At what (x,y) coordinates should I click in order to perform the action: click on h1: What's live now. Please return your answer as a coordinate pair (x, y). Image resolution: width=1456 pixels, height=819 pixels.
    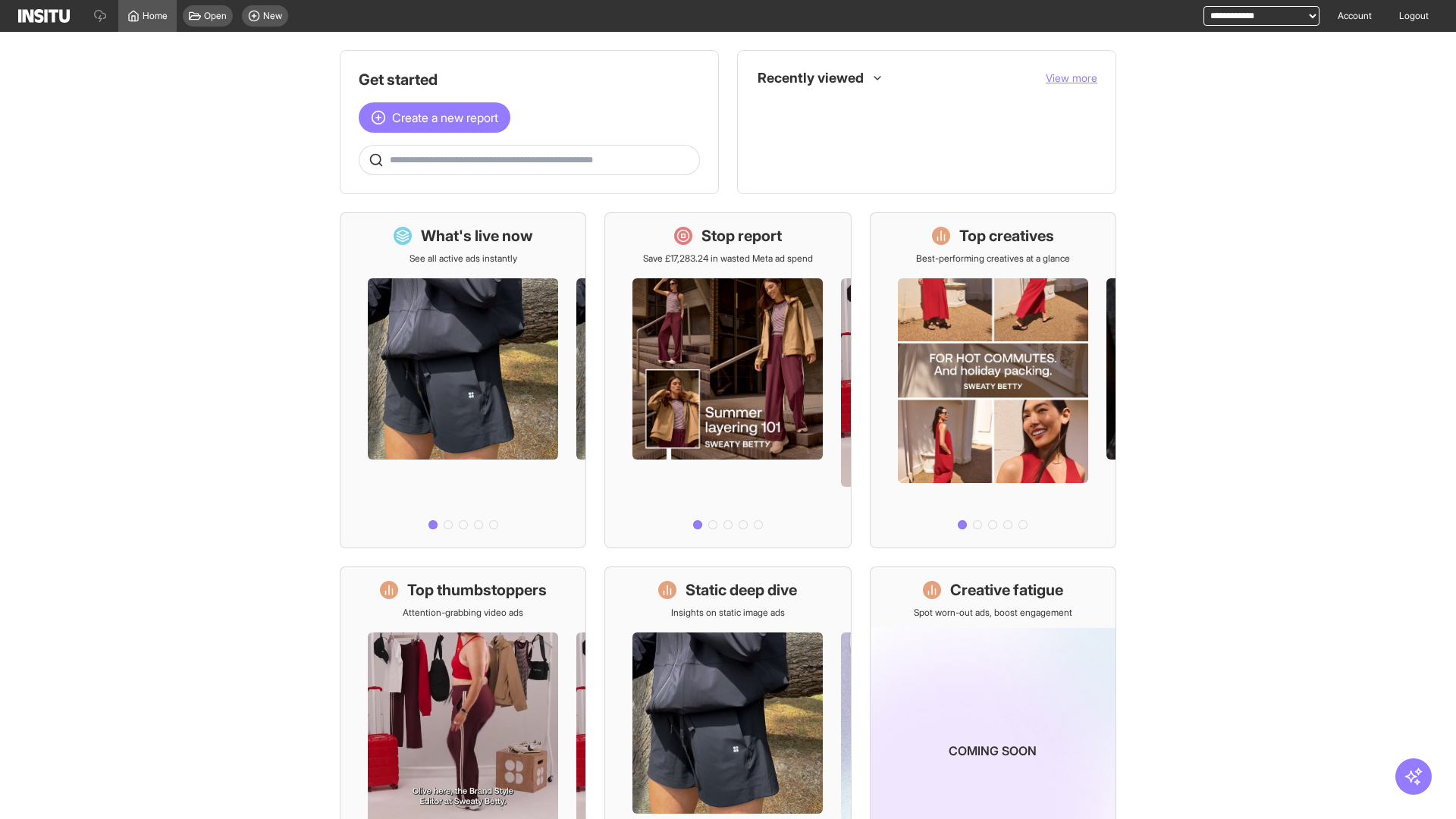
    Looking at the image, I should click on (477, 236).